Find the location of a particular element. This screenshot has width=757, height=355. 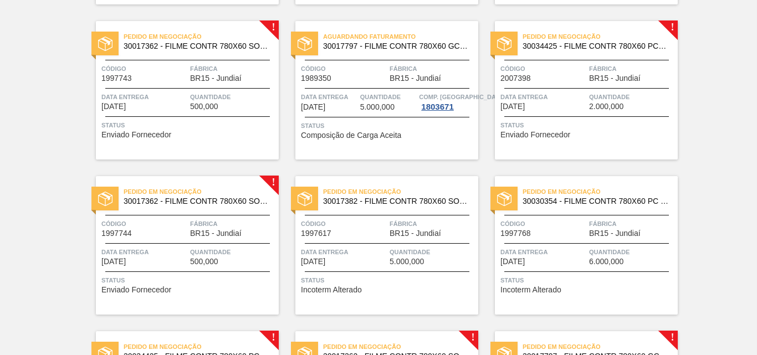

span: 30030354 - FILME CONTR 780X60 PC LT350 NIV24 is located at coordinates (596, 201).